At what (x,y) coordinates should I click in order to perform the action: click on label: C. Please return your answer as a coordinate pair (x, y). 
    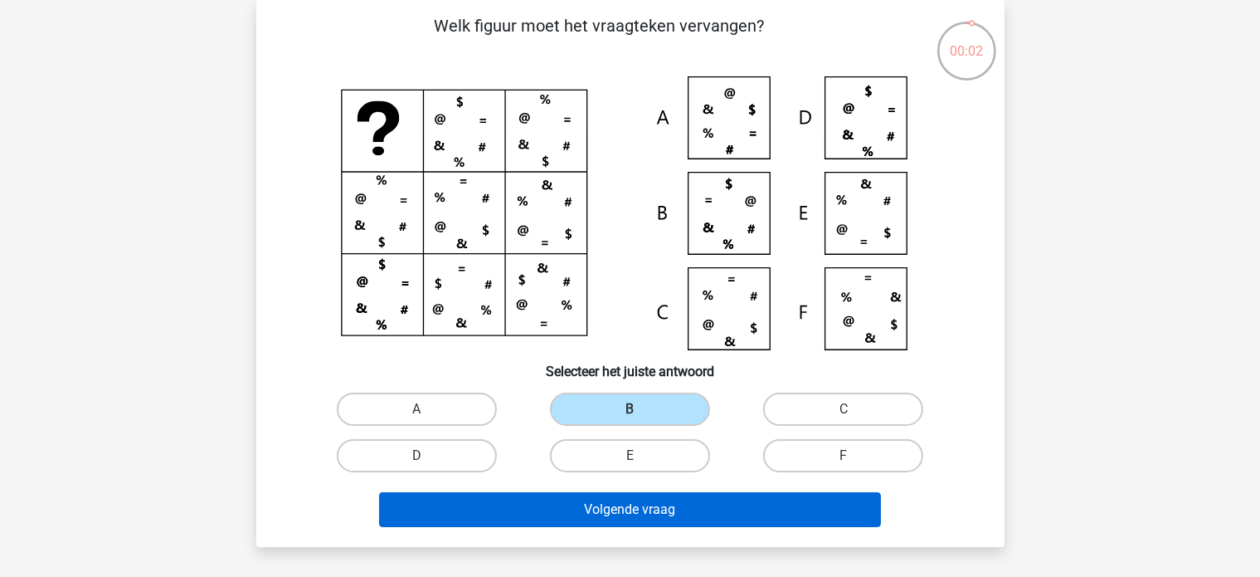
    Looking at the image, I should click on (843, 409).